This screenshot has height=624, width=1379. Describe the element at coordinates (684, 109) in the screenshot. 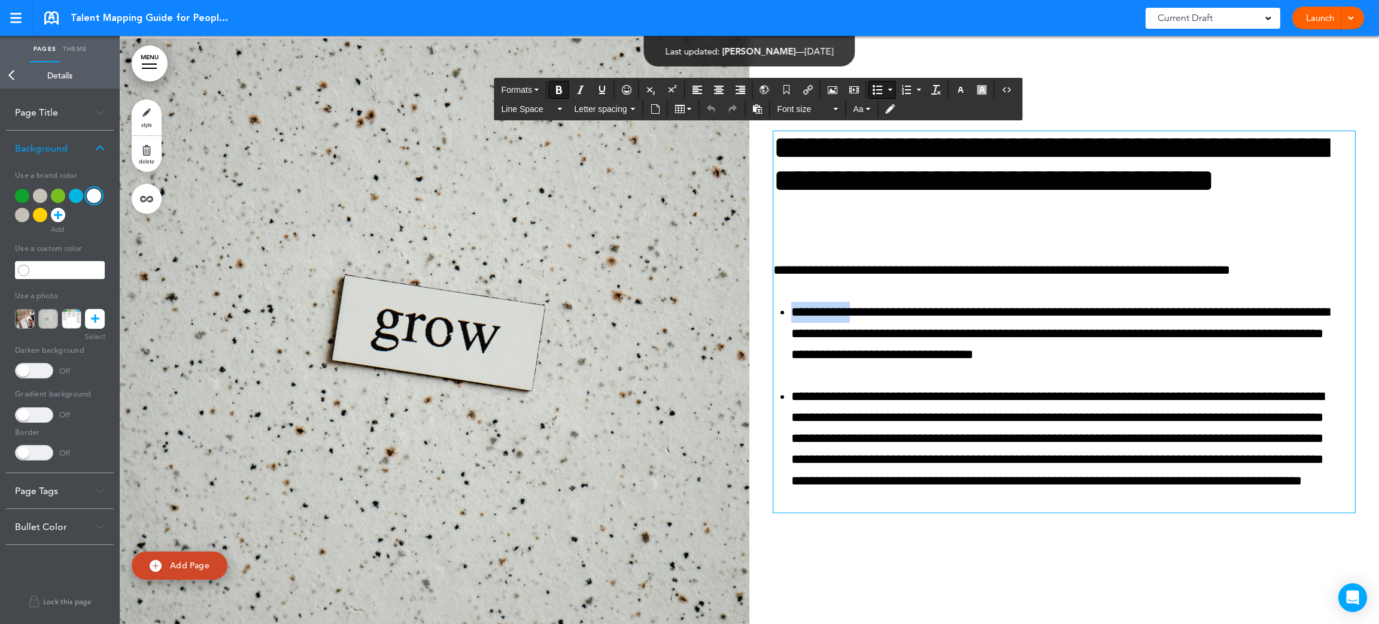

I see `div: Table` at that location.